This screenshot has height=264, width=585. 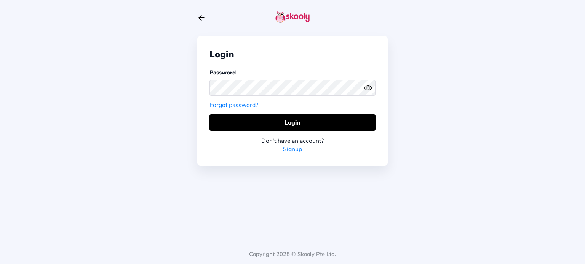 What do you see at coordinates (368, 88) in the screenshot?
I see `ion-icon: eye outline` at bounding box center [368, 88].